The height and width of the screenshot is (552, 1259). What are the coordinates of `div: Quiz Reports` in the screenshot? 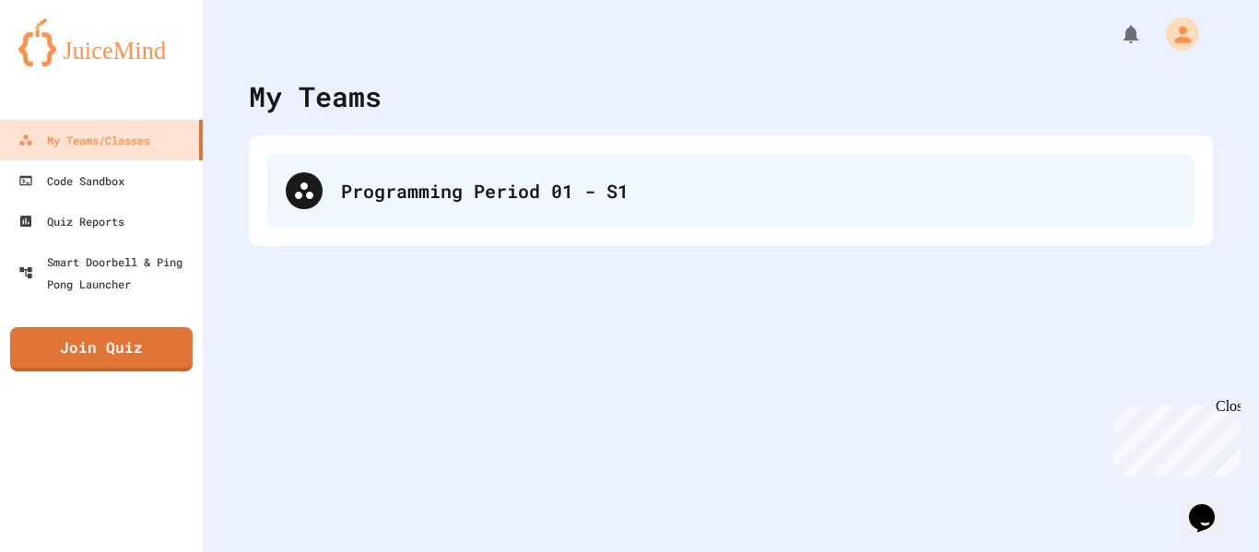 It's located at (71, 221).